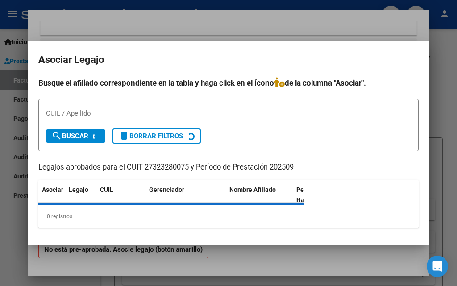  What do you see at coordinates (75, 136) in the screenshot?
I see `button: Buscar` at bounding box center [75, 136].